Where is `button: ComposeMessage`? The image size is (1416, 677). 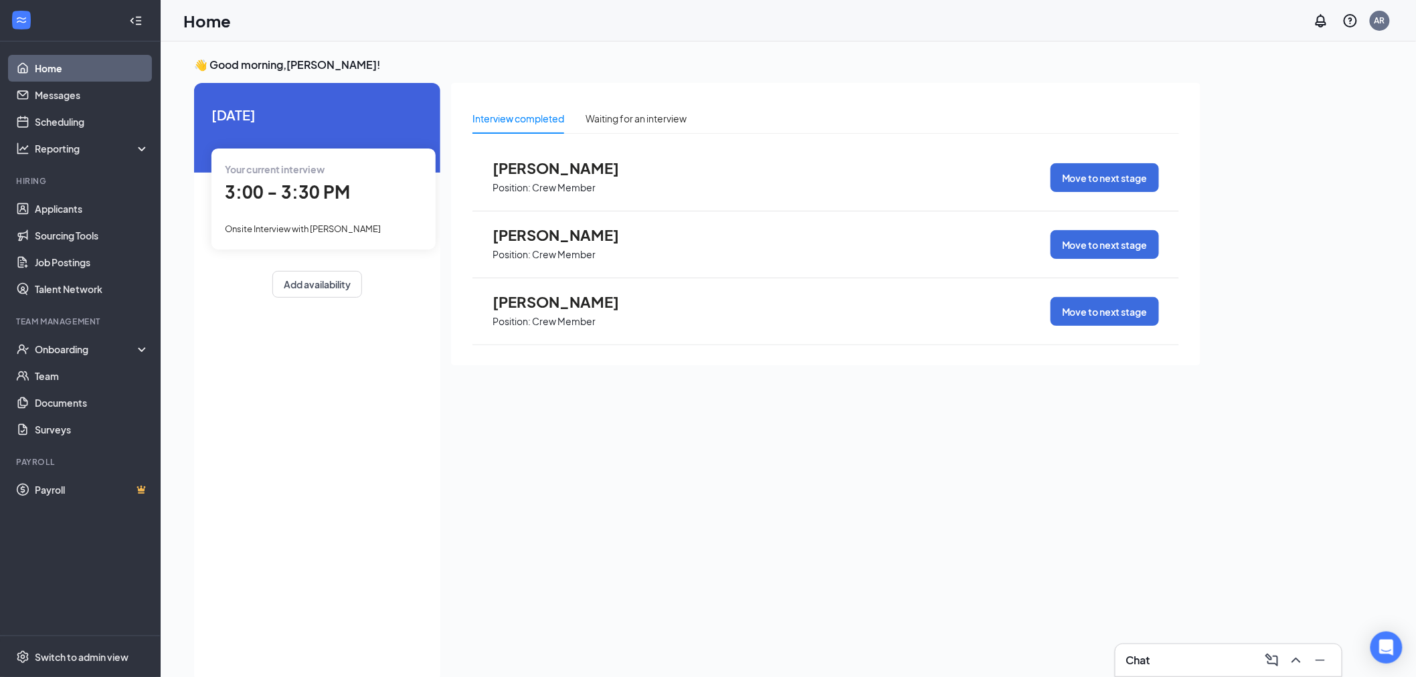 button: ComposeMessage is located at coordinates (1272, 661).